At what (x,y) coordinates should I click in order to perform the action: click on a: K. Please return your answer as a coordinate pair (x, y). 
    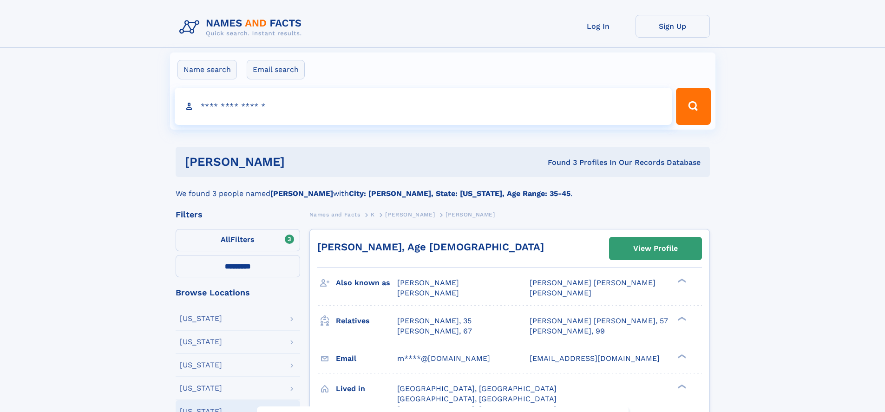
    Looking at the image, I should click on (373, 214).